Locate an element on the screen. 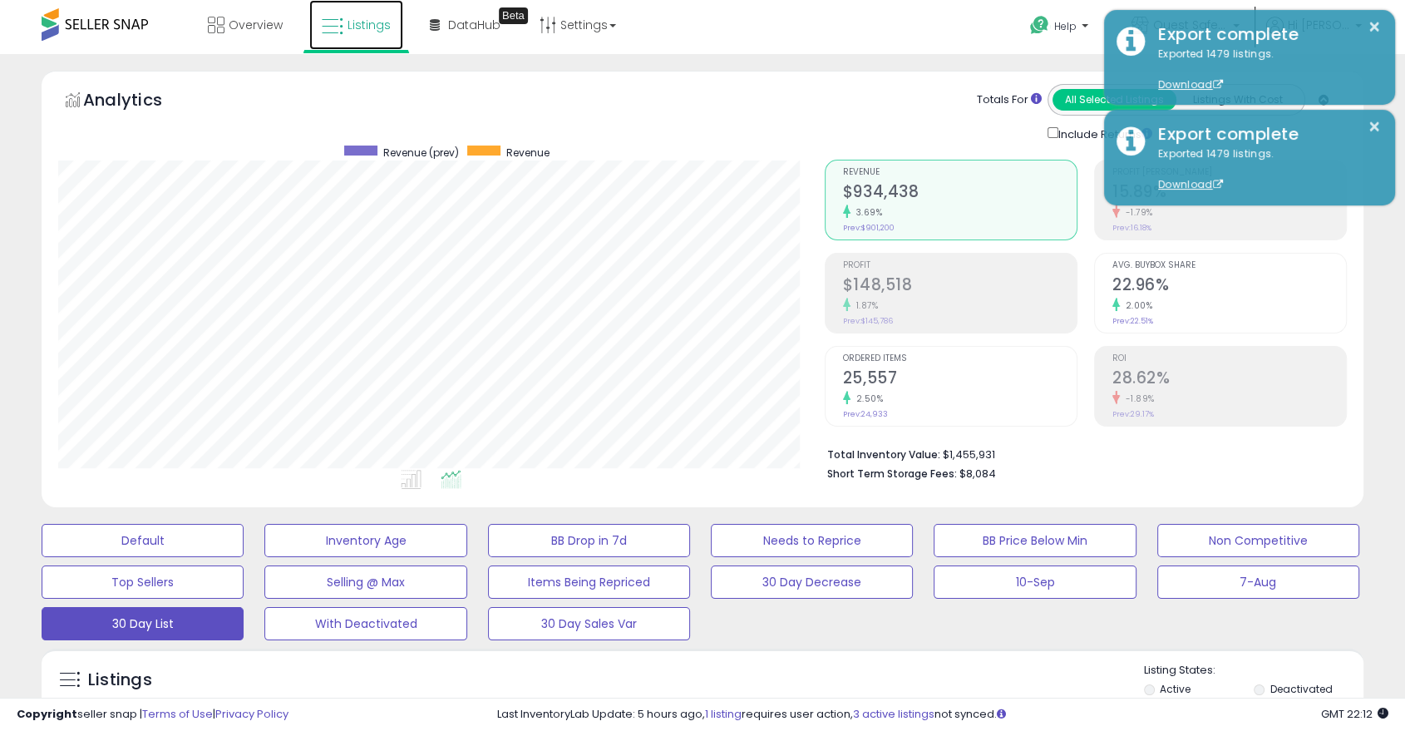 The height and width of the screenshot is (731, 1405). label: Deactivated is located at coordinates (1301, 688).